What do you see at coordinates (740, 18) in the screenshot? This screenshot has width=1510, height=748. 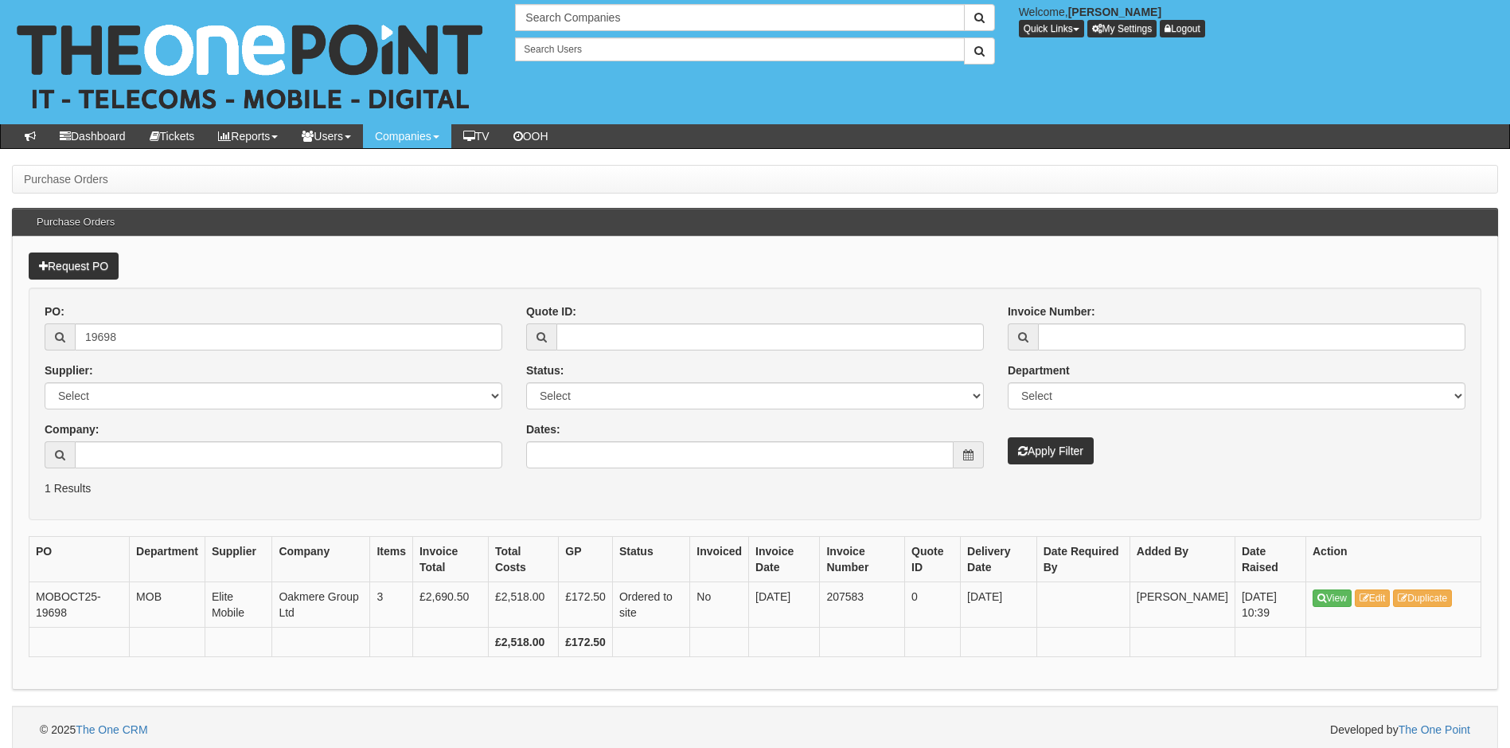 I see `input: Search Companies` at bounding box center [740, 18].